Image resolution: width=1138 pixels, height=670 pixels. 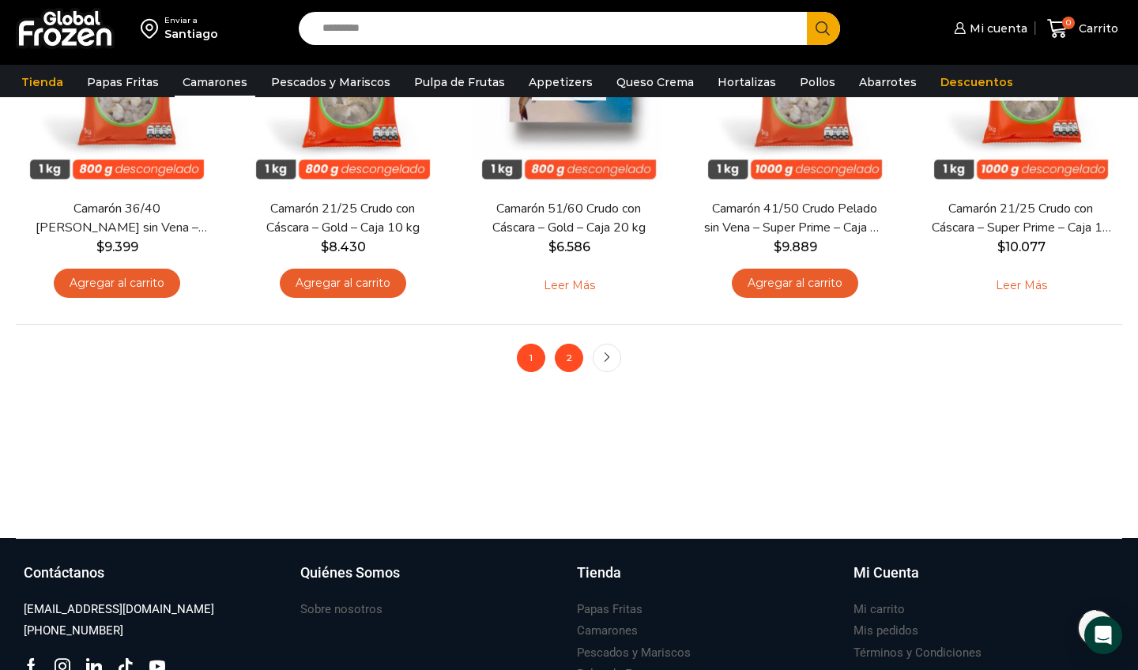 I want to click on h3: Términos y Condiciones, so click(x=918, y=653).